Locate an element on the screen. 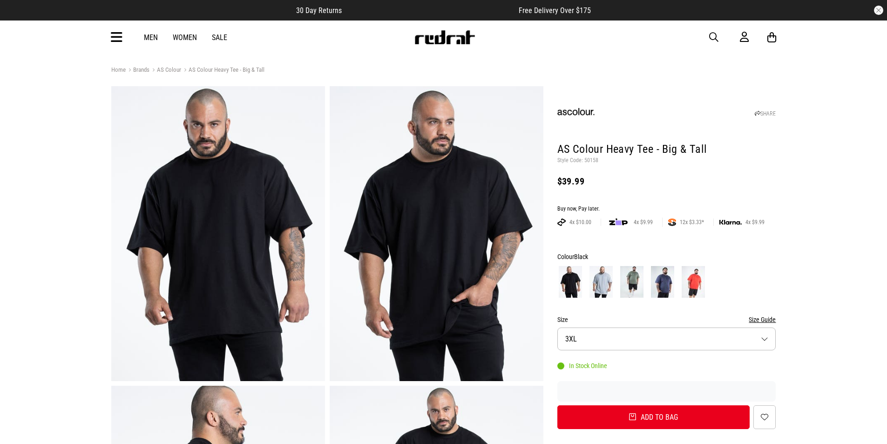  img: Cypress is located at coordinates (632, 282).